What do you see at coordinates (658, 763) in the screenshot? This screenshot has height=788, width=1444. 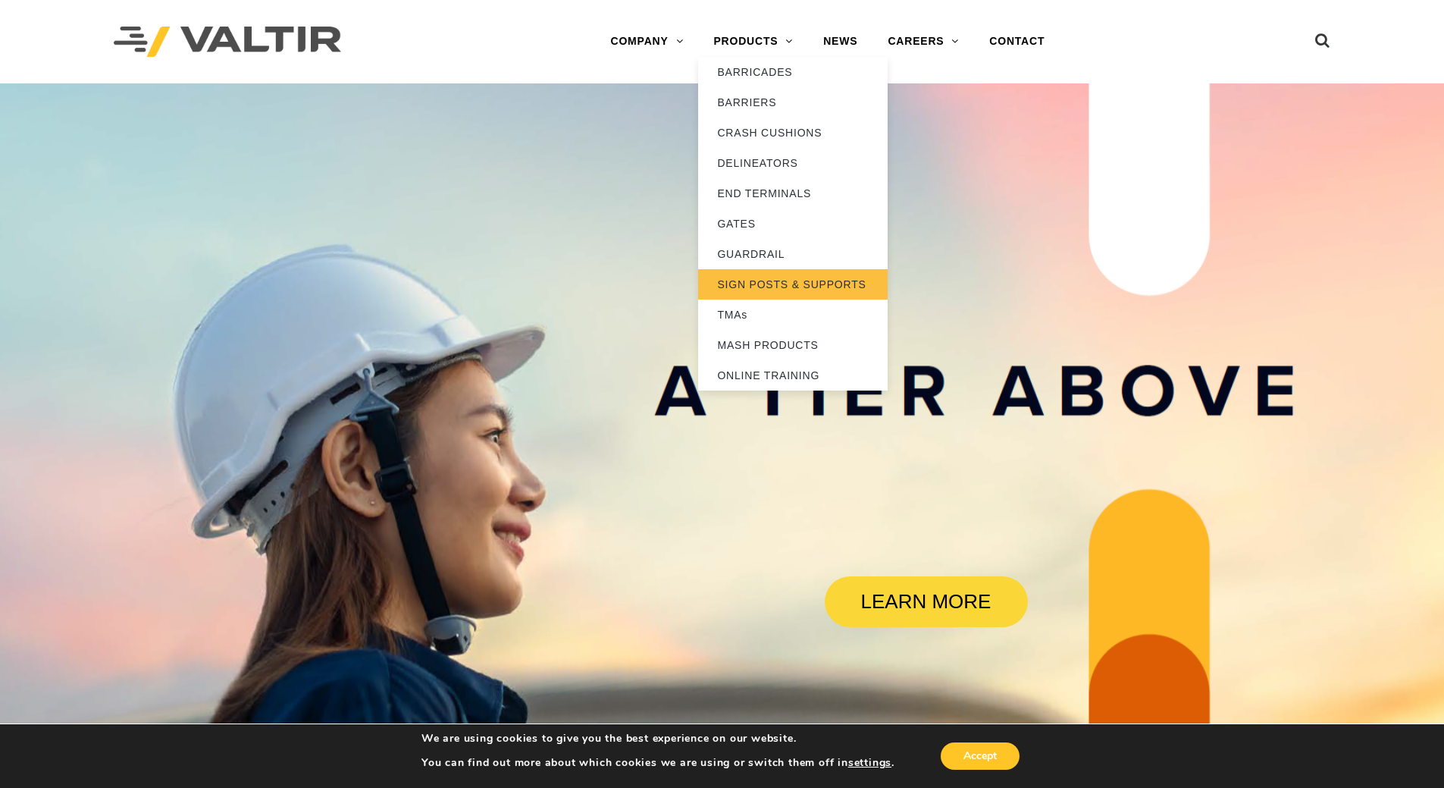 I see `p: You can find out more about which cookies we are using or switch them off in .` at bounding box center [658, 763].